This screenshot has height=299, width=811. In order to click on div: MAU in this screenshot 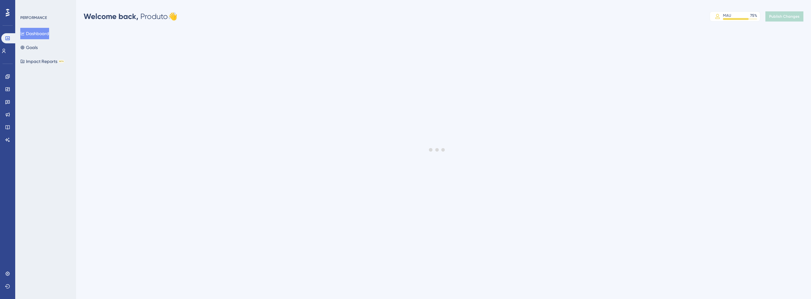, I will do `click(727, 16)`.